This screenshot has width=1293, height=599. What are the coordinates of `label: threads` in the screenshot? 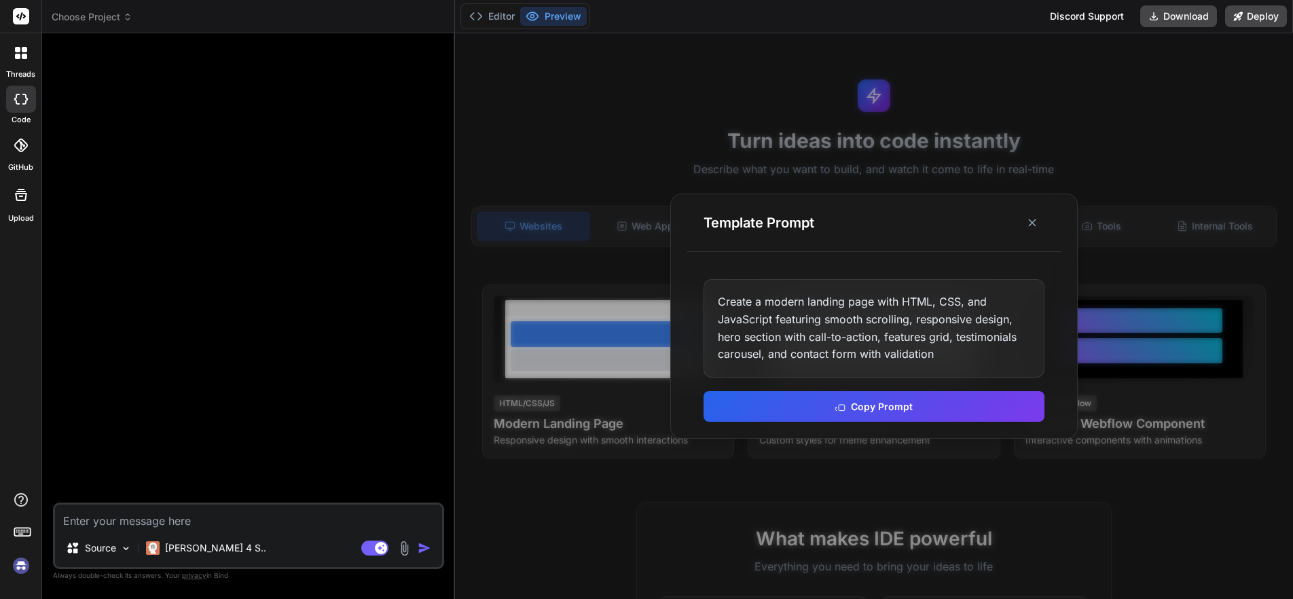 It's located at (20, 74).